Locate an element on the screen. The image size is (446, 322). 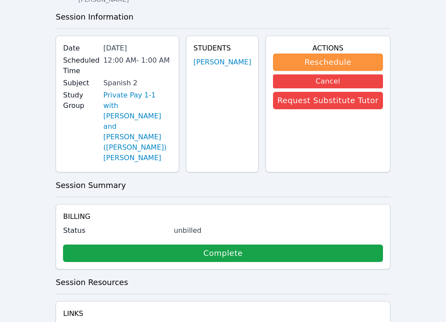
h4: Actions is located at coordinates (328, 48).